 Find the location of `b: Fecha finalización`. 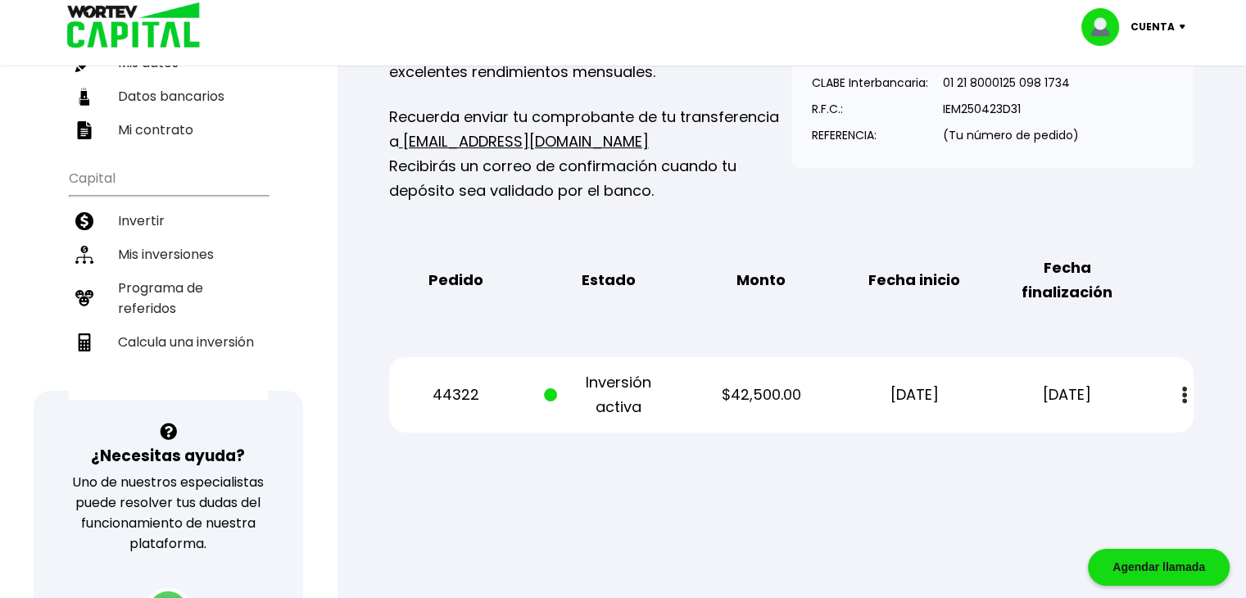

b: Fecha finalización is located at coordinates (1067, 280).